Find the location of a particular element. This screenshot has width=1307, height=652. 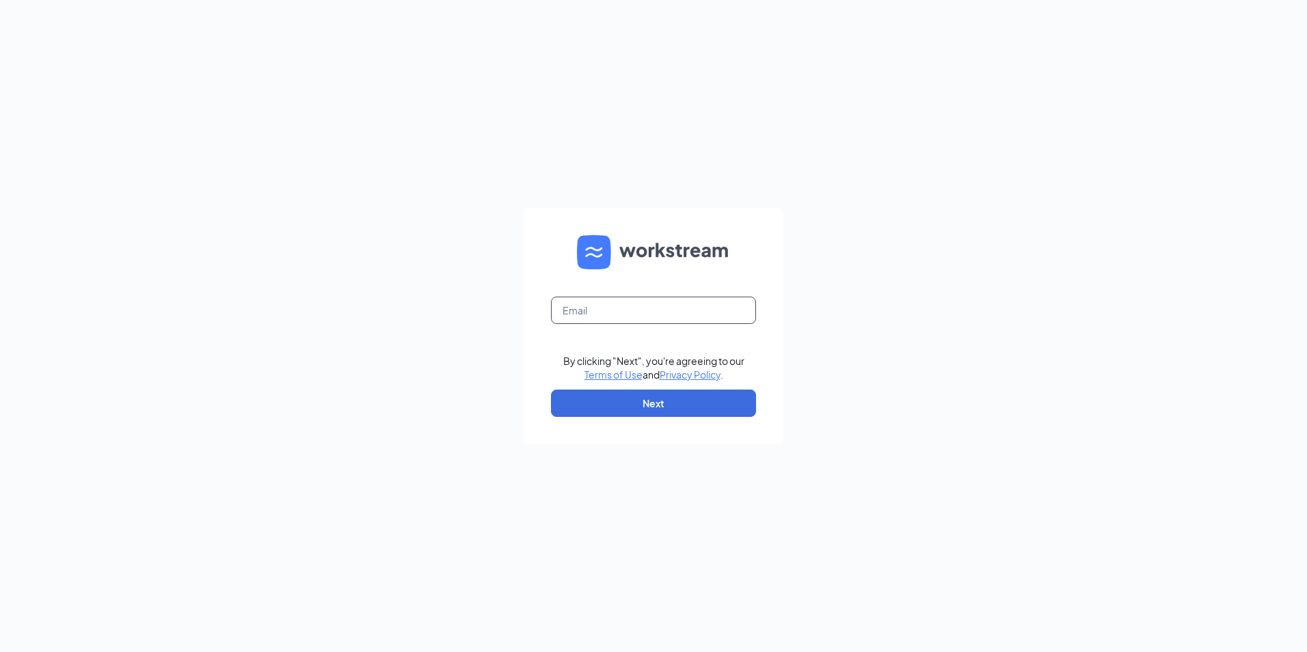

button: Next is located at coordinates (653, 403).